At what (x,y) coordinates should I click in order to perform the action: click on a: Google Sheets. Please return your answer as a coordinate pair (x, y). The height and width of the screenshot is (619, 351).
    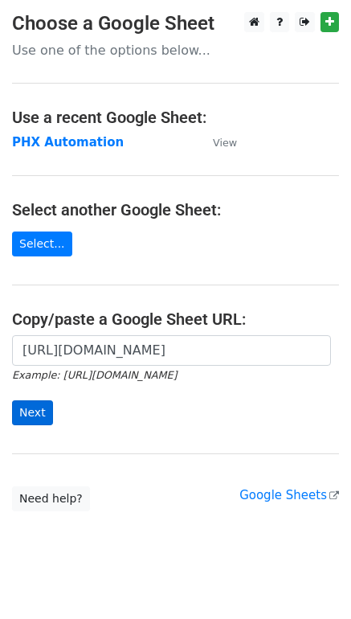
    Looking at the image, I should click on (289, 495).